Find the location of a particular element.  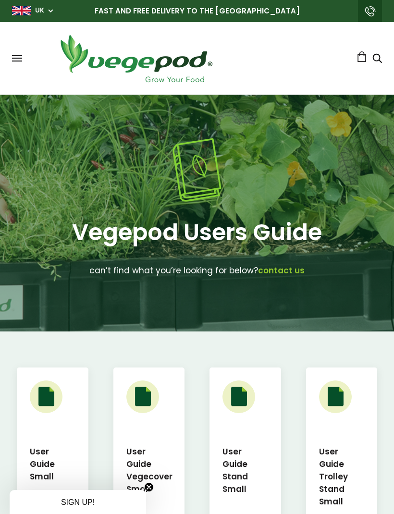

a: User Guide Vegecover Small is located at coordinates (149, 470).